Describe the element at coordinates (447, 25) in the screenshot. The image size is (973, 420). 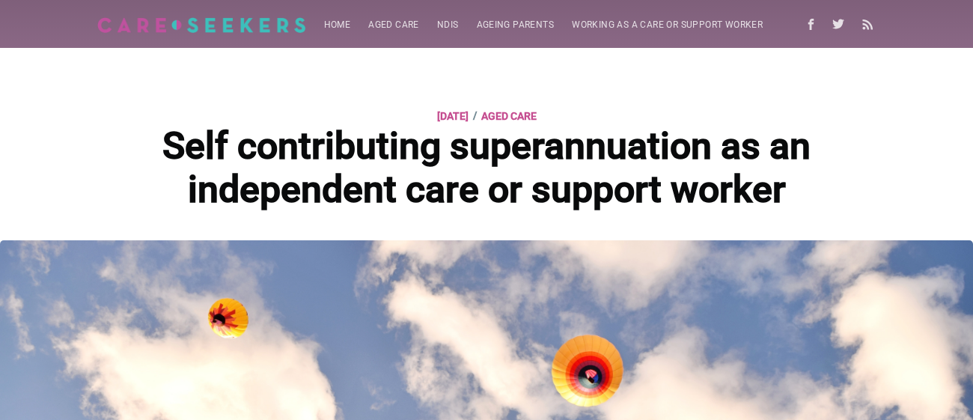
I see `a: NDIS` at that location.